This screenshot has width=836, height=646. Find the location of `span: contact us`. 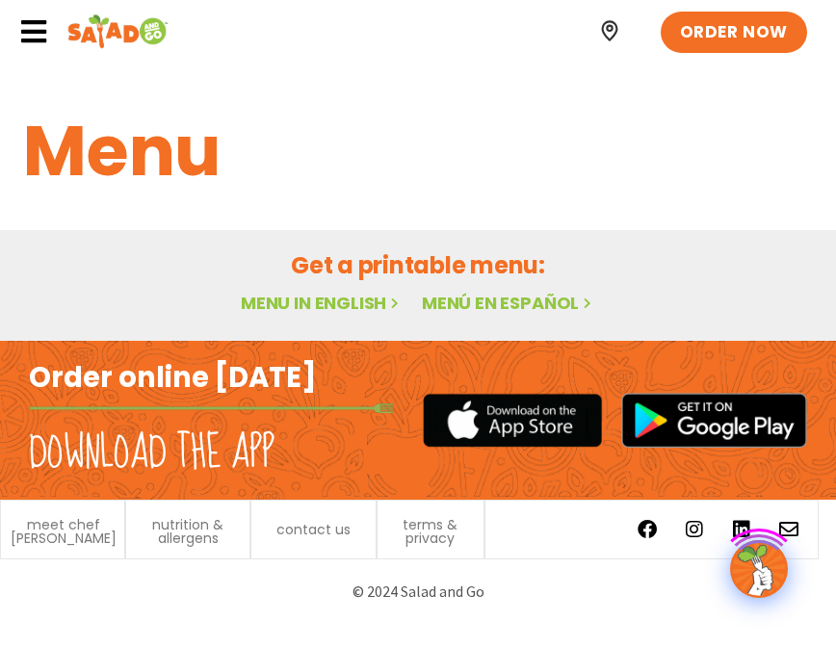

span: contact us is located at coordinates (313, 530).